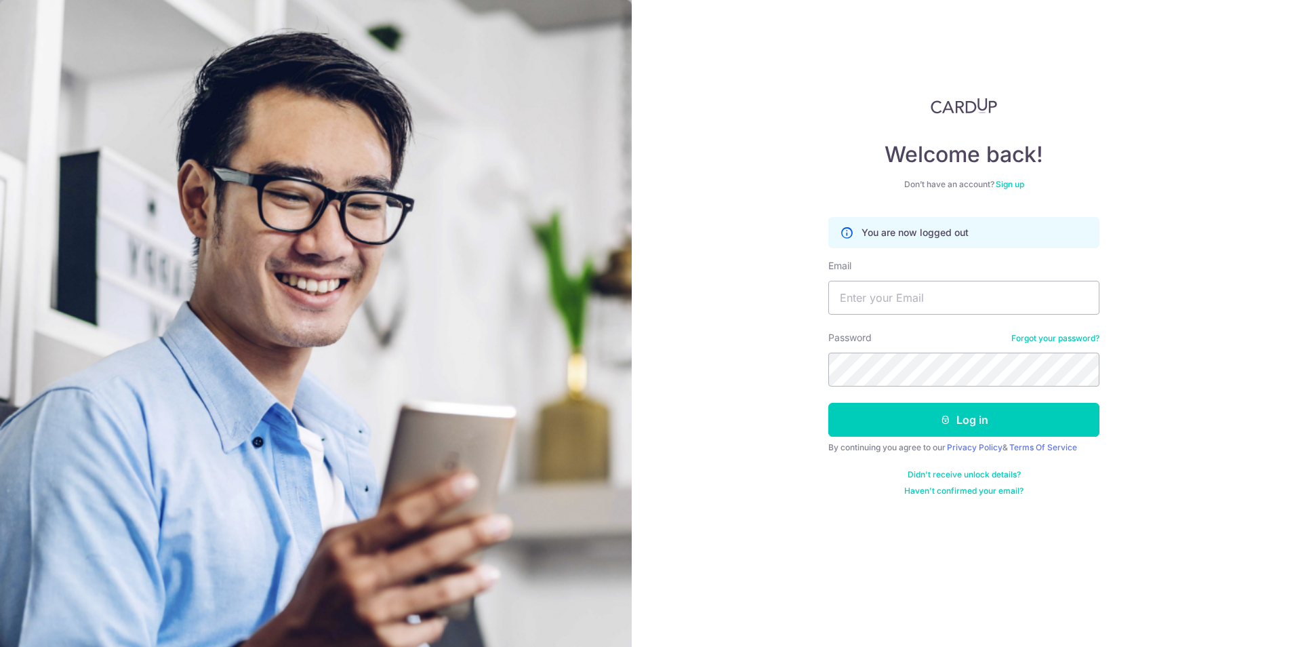 The height and width of the screenshot is (647, 1296). What do you see at coordinates (1056, 338) in the screenshot?
I see `a: Forgot your password?` at bounding box center [1056, 338].